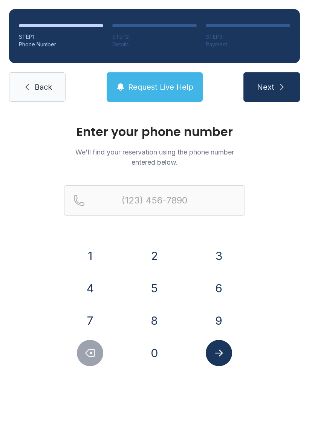 This screenshot has width=309, height=428. I want to click on div: STEP 1, so click(61, 37).